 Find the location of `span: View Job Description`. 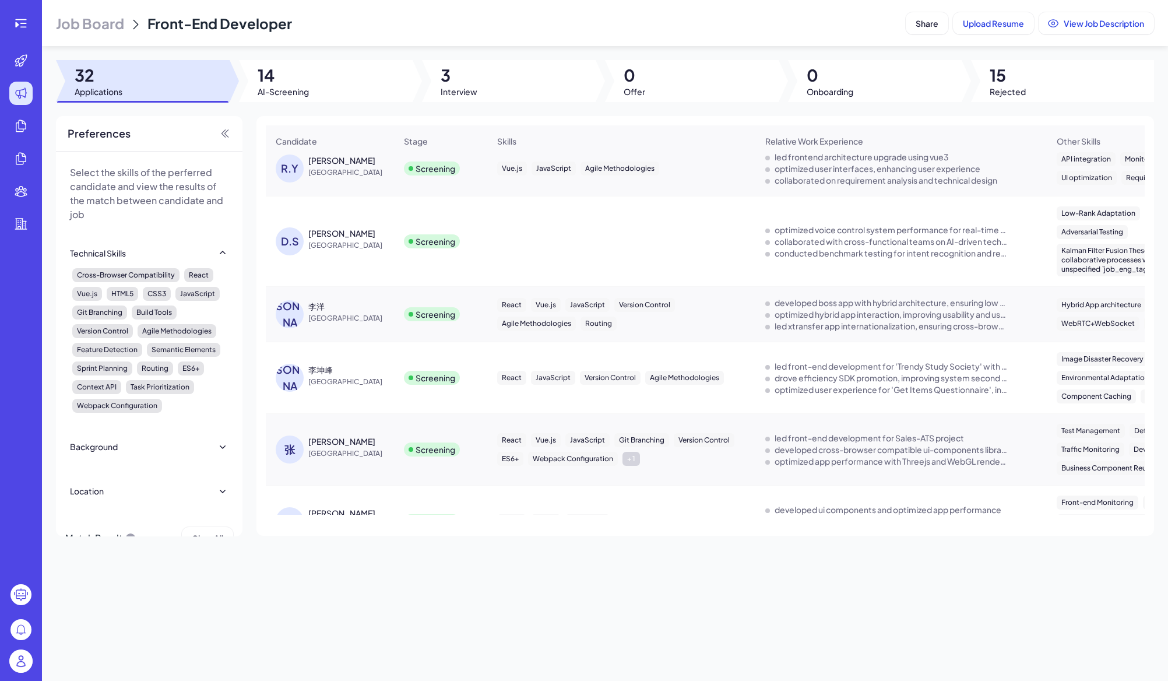

span: View Job Description is located at coordinates (1104, 23).